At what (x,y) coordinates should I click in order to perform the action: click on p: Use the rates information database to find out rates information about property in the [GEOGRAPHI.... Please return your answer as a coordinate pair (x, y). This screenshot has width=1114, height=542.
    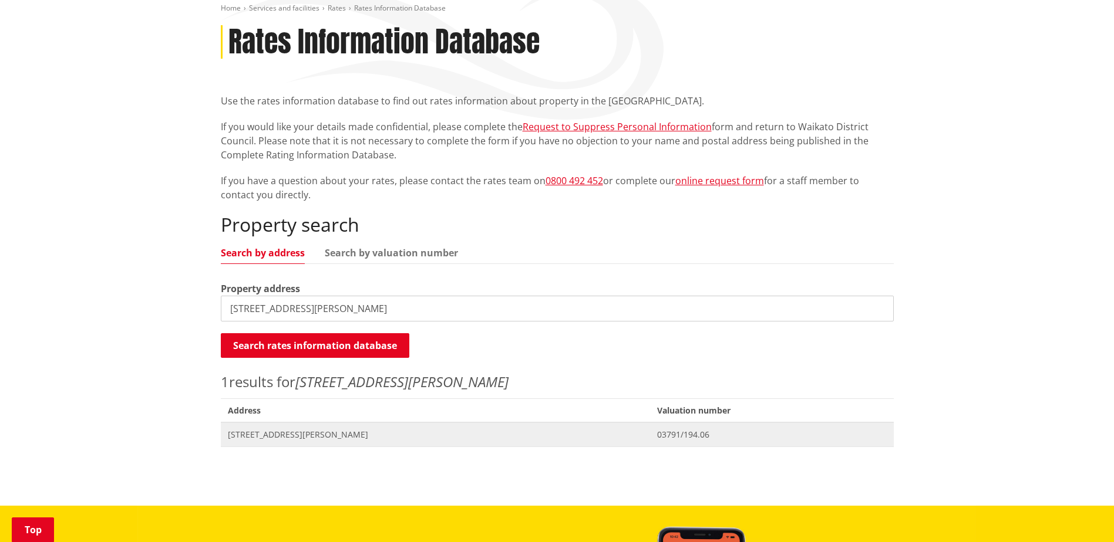
    Looking at the image, I should click on (557, 101).